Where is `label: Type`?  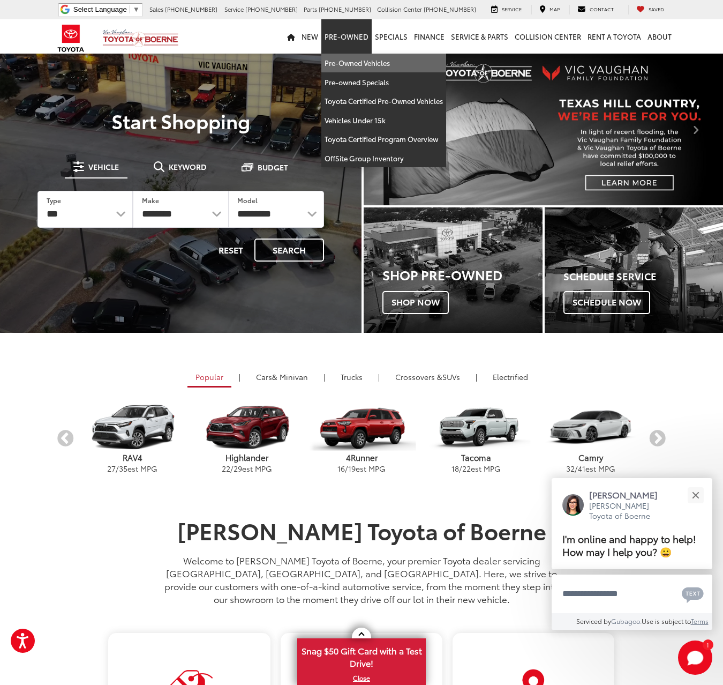 label: Type is located at coordinates (54, 200).